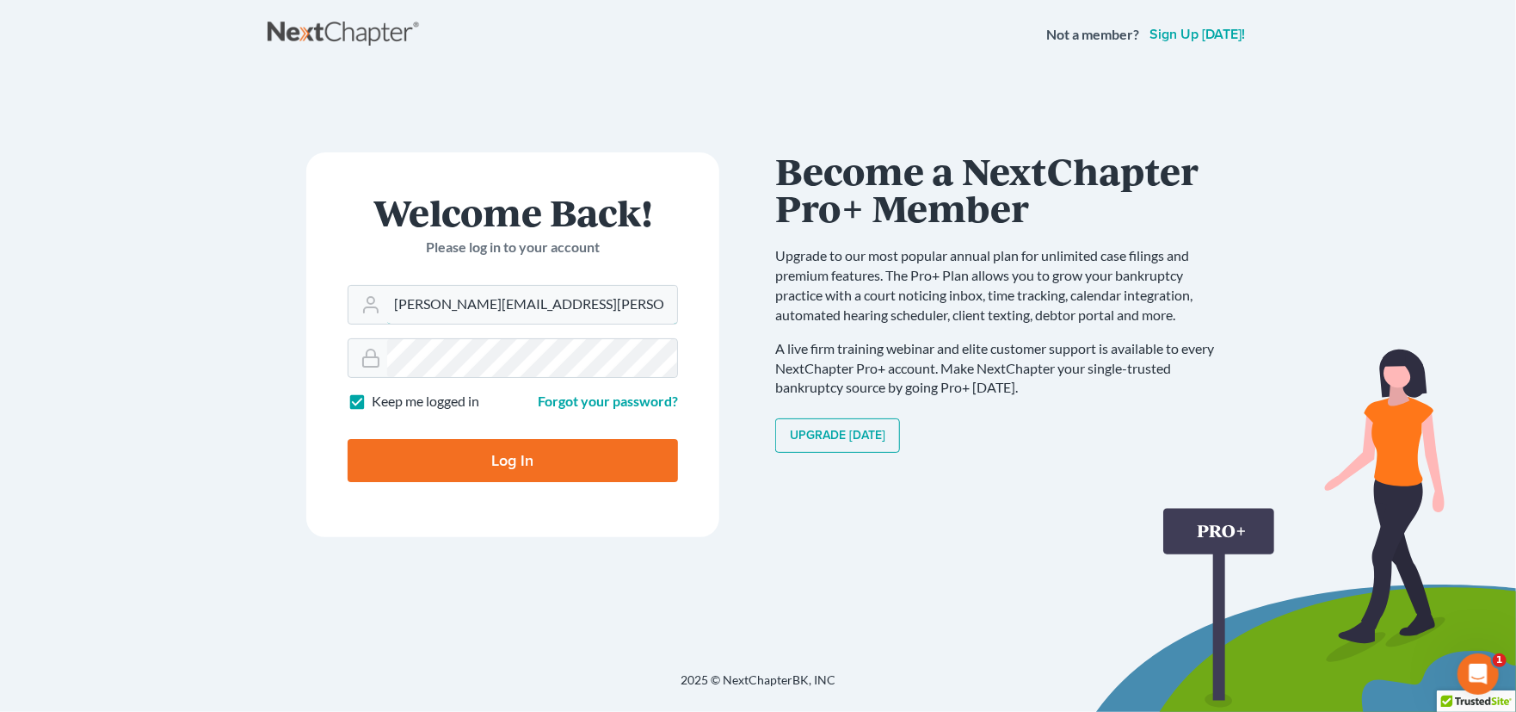 The height and width of the screenshot is (712, 1516). Describe the element at coordinates (1003, 188) in the screenshot. I see `h1: Become a NextChapter Pro+ Member` at that location.